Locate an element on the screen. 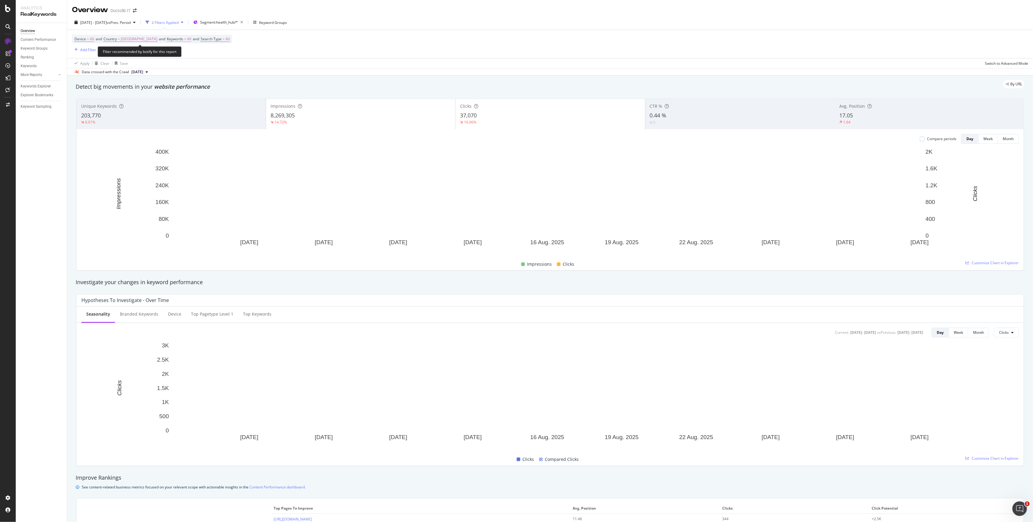 This screenshot has height=522, width=1033. div: 16.06% is located at coordinates (470, 122).